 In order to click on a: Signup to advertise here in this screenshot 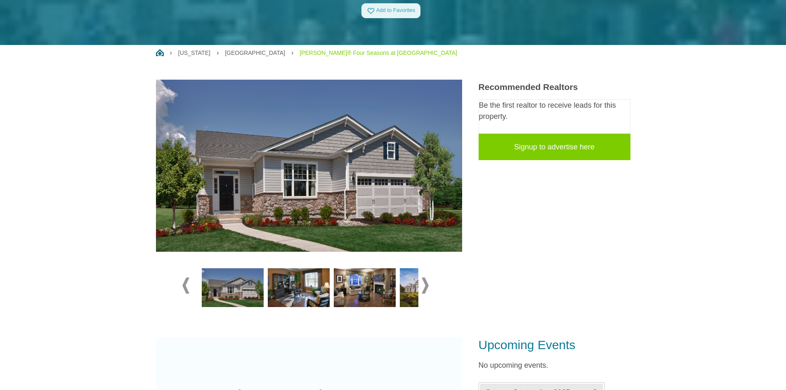, I will do `click(555, 147)`.